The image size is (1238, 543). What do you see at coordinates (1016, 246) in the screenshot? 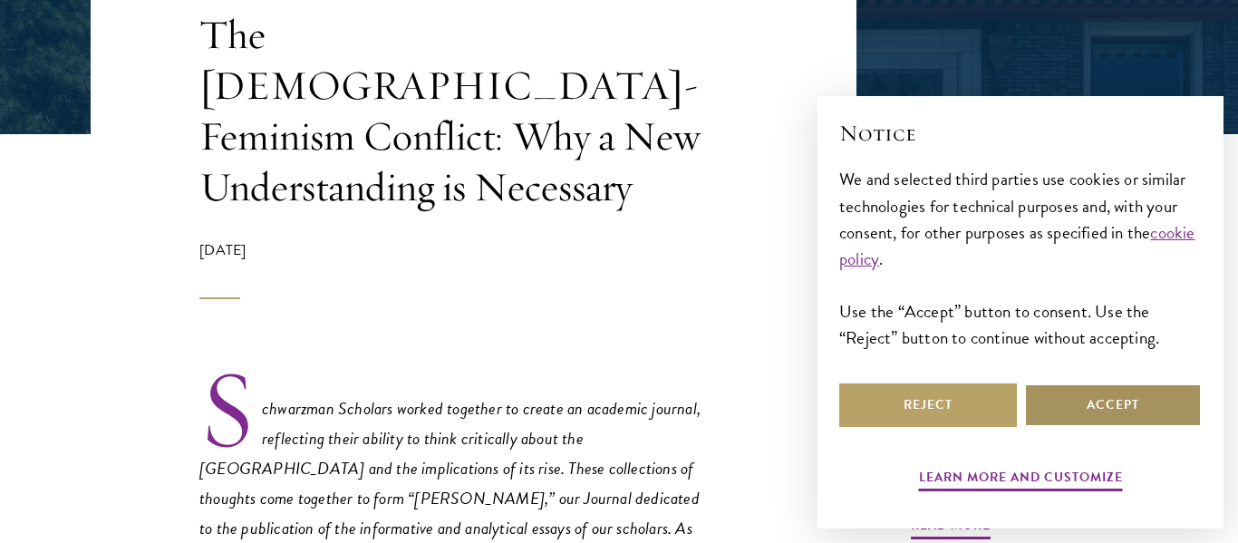
I see `a: cookie policy` at bounding box center [1016, 246].